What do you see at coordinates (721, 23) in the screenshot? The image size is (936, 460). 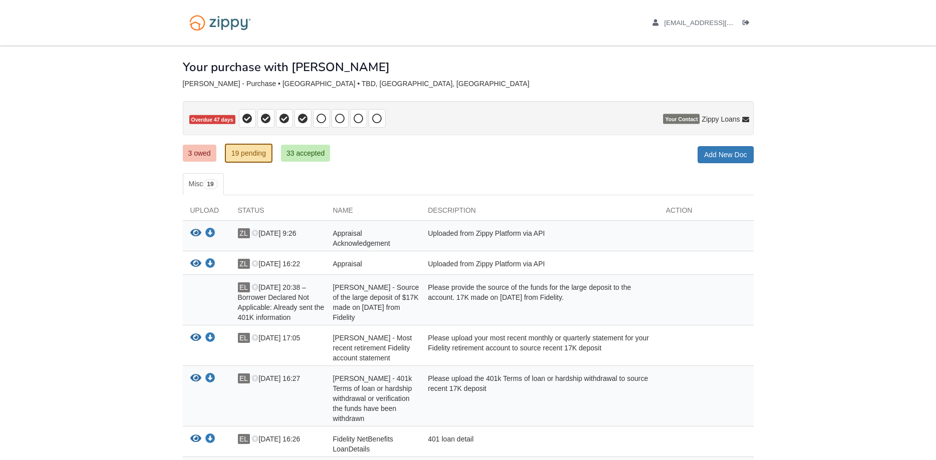 I see `span: bmcconnell61@hotmail.com` at bounding box center [721, 23].